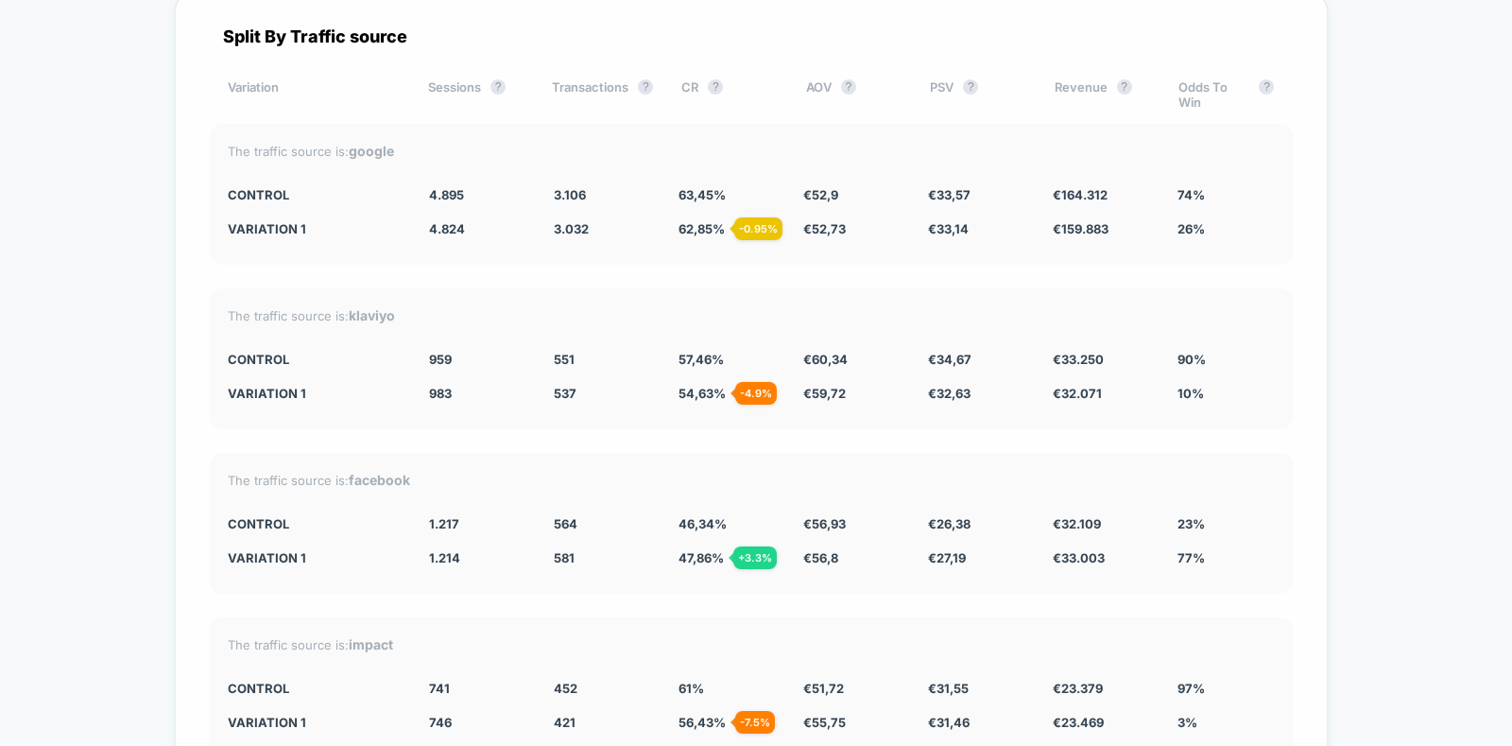  I want to click on span: € 23.379, so click(1077, 688).